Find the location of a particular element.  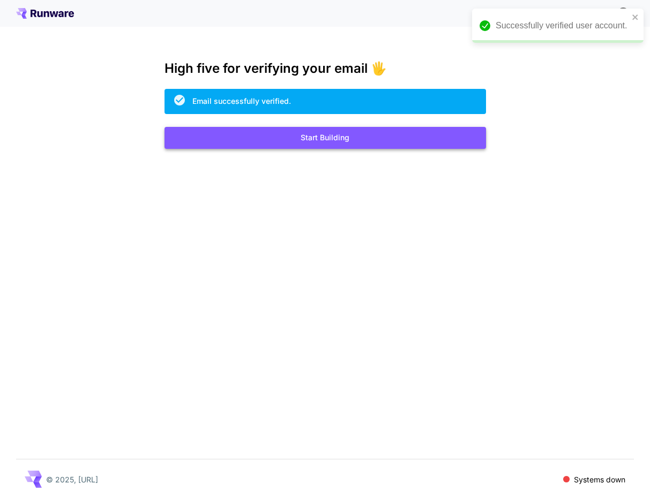

button: close is located at coordinates (635, 17).